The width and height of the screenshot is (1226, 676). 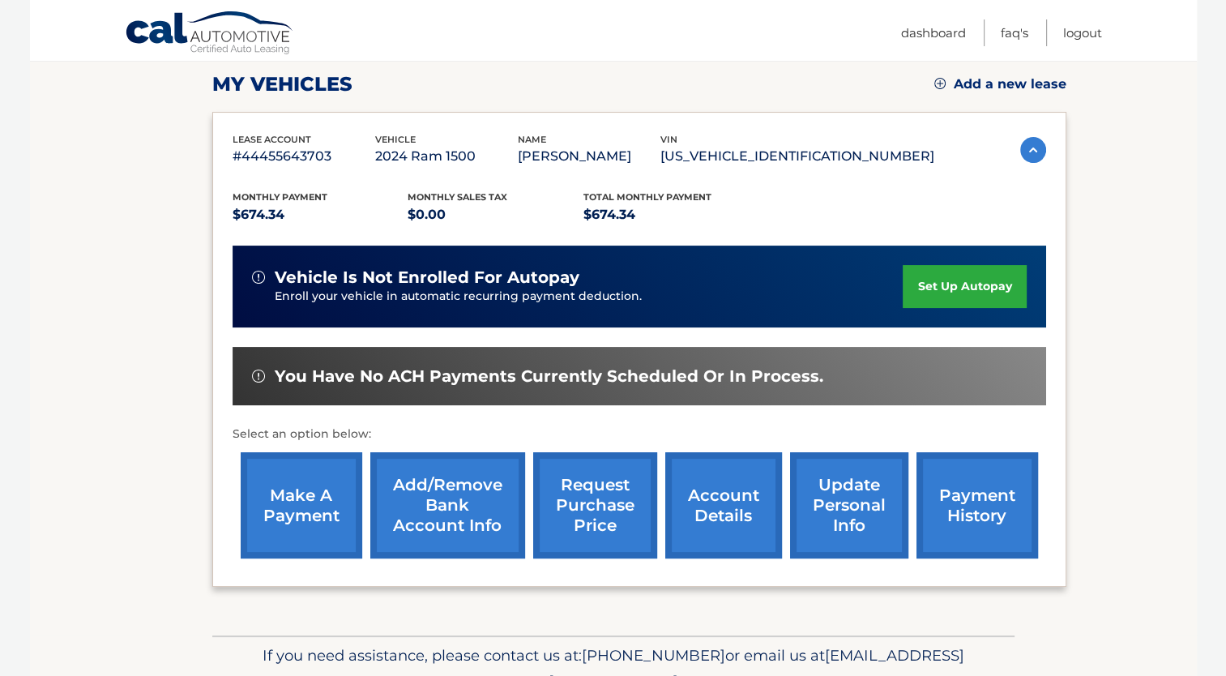 I want to click on a: request purchase price, so click(x=595, y=505).